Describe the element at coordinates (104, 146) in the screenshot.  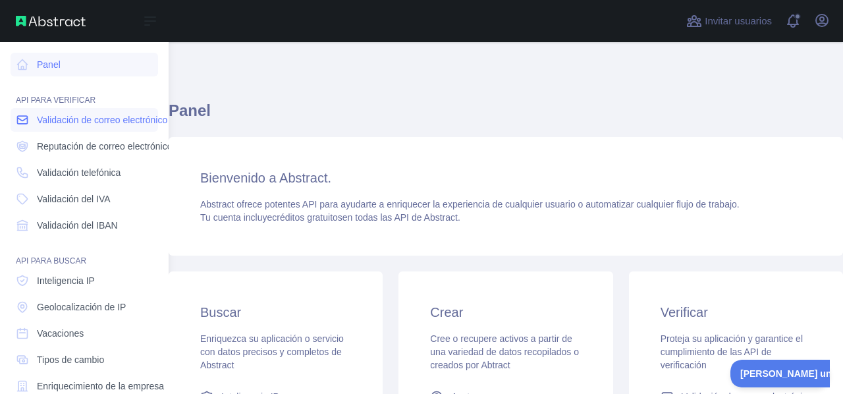
I see `font: Reputación de correo electrónico` at that location.